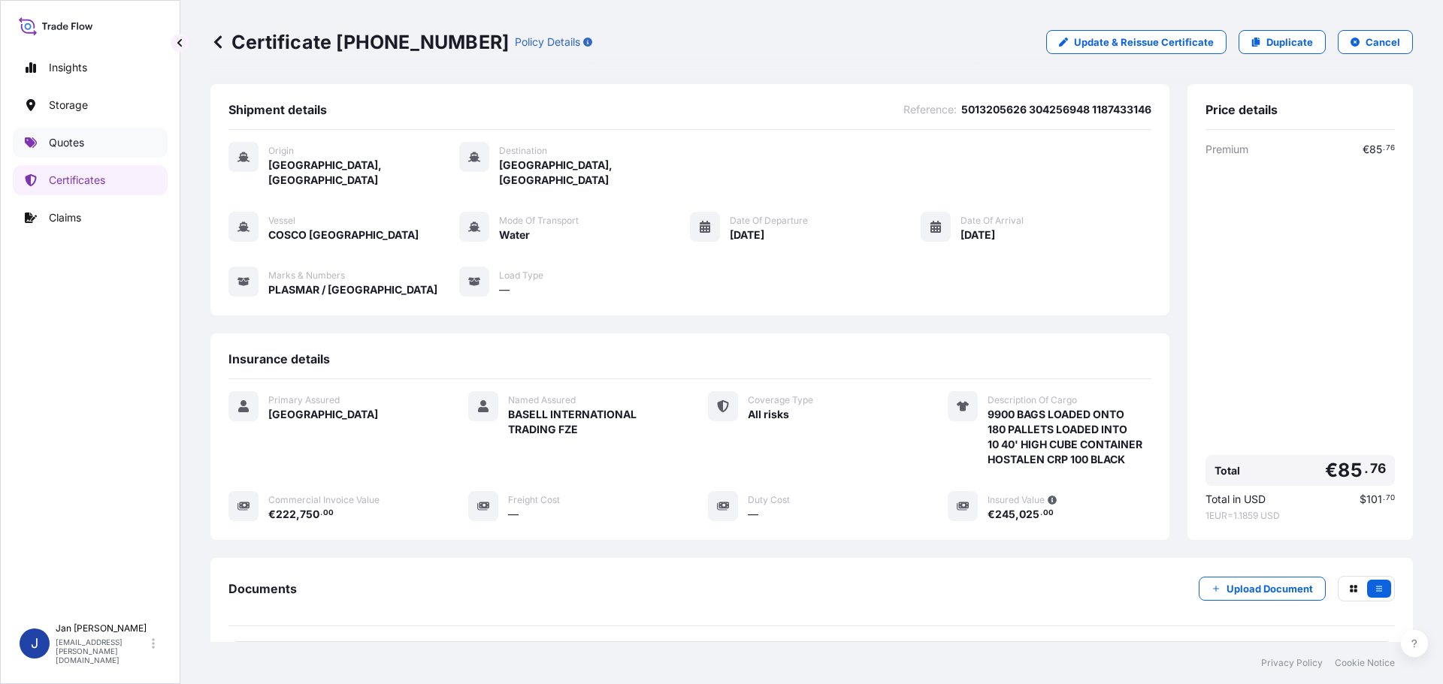 The width and height of the screenshot is (1443, 684). What do you see at coordinates (514, 235) in the screenshot?
I see `span: Water` at bounding box center [514, 235].